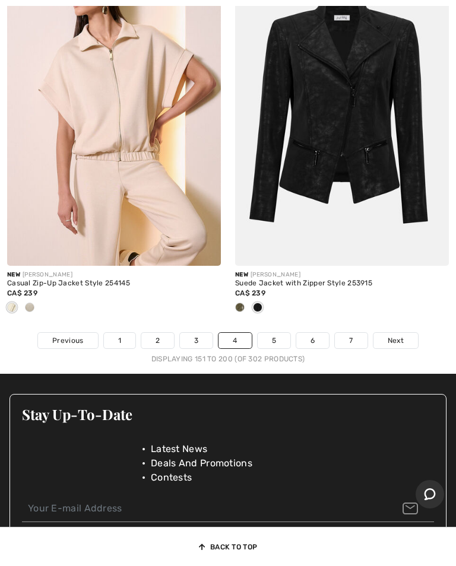  Describe the element at coordinates (228, 508) in the screenshot. I see `input: Your E-mail Address` at that location.